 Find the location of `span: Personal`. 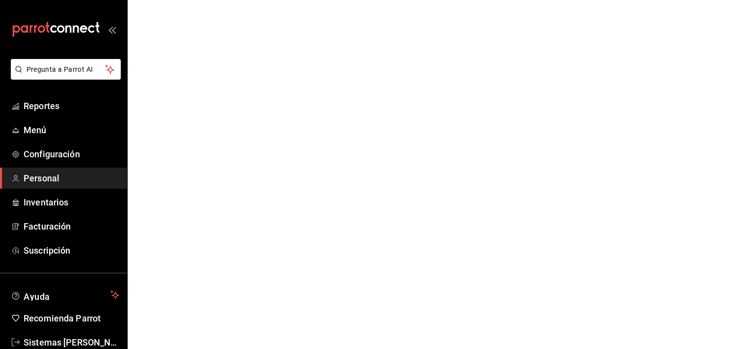

span: Personal is located at coordinates (71, 178).